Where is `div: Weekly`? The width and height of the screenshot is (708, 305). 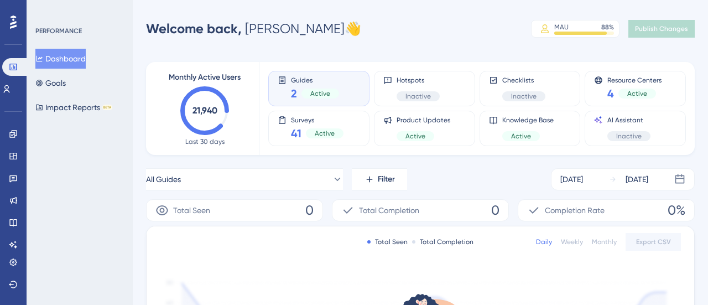
div: Weekly is located at coordinates (572, 242).